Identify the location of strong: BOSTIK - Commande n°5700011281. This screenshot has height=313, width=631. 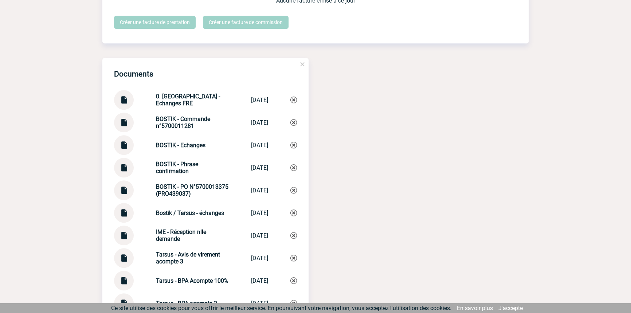
(183, 122).